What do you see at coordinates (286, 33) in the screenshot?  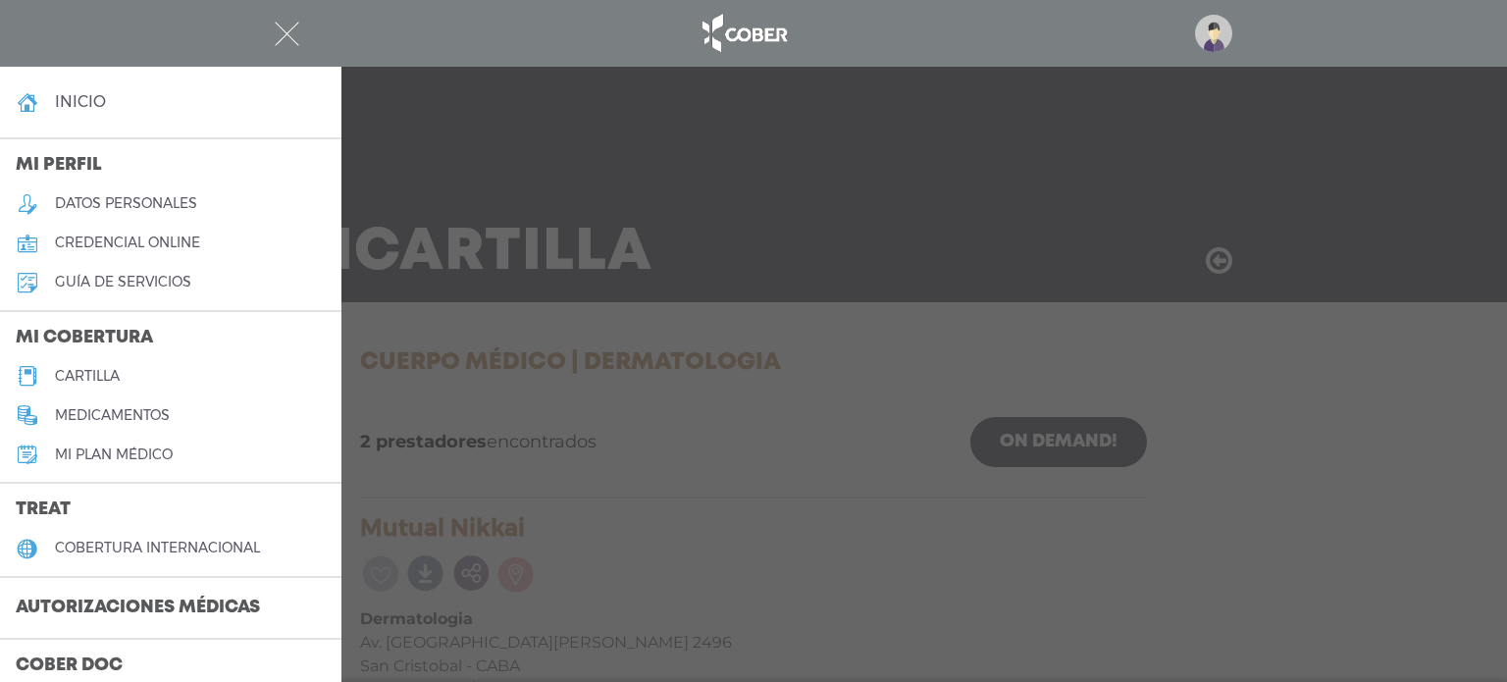 I see `img: Cober_menu-close-white.svg` at bounding box center [286, 33].